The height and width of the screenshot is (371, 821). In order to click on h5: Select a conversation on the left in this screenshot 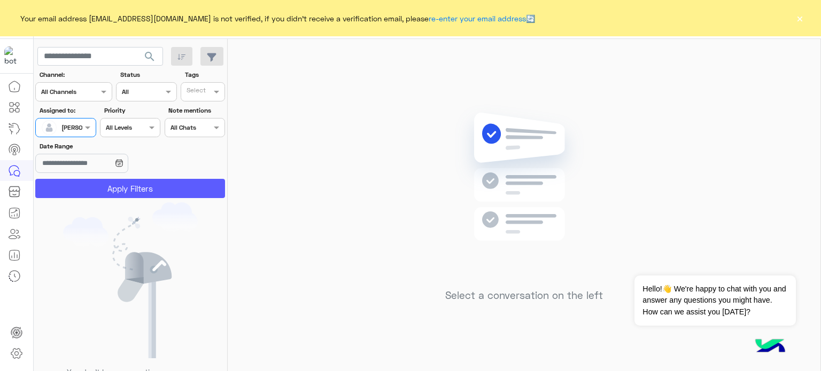, I will do `click(524, 296)`.